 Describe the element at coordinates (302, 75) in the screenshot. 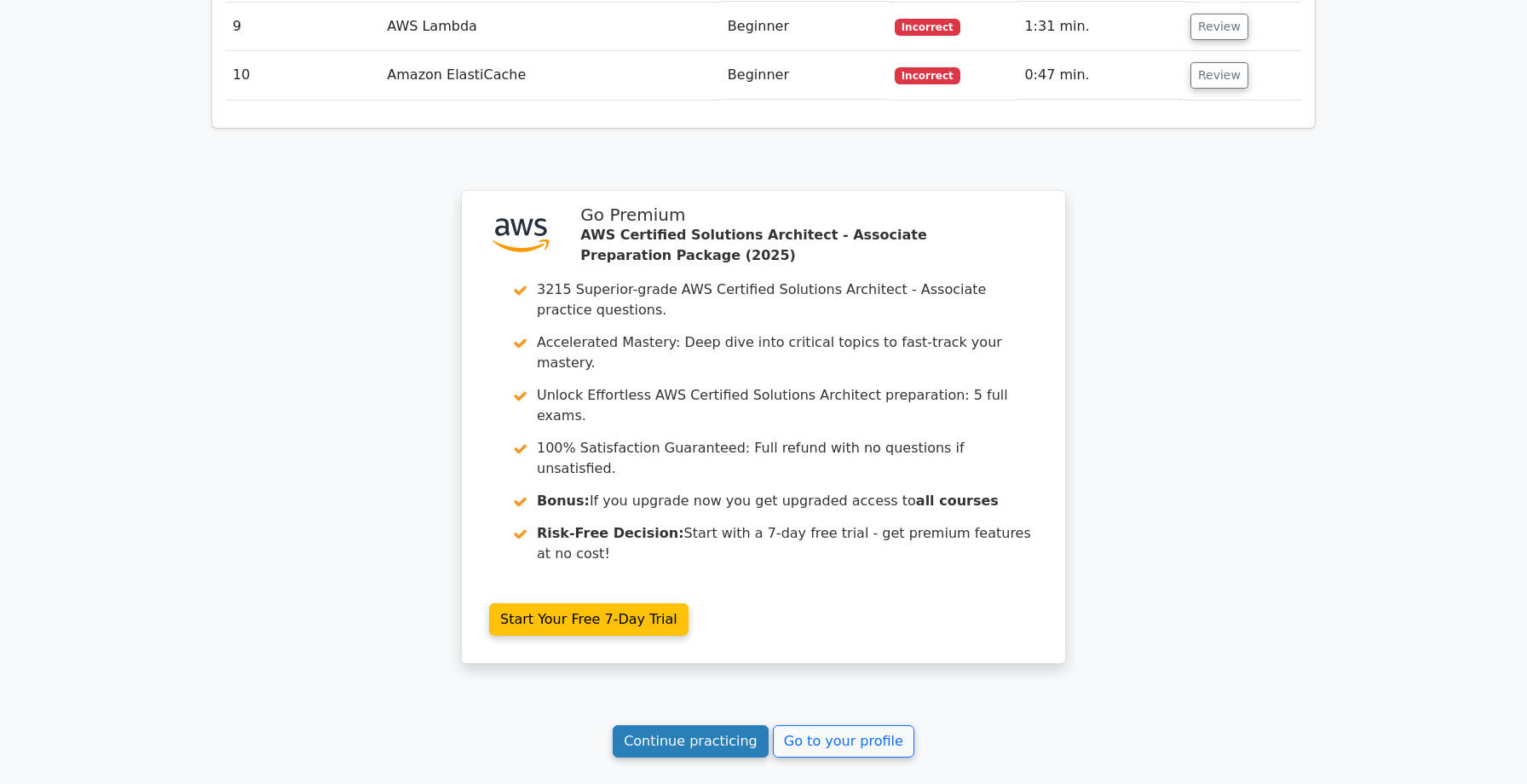

I see `td: 10` at that location.